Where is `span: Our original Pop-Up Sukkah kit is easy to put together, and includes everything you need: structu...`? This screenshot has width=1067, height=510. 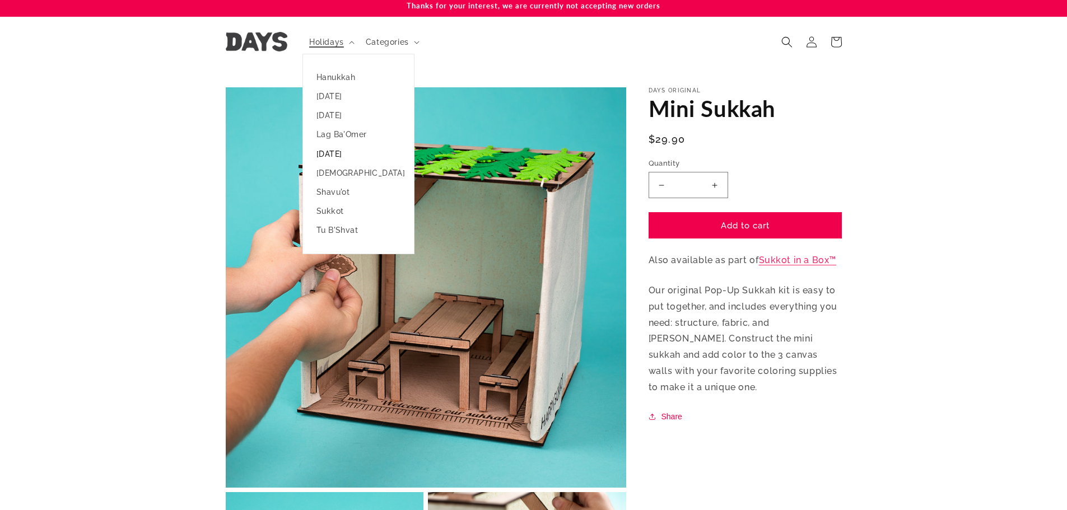
span: Our original Pop-Up Sukkah kit is easy to put together, and includes everything you need: structu... is located at coordinates (743, 339).